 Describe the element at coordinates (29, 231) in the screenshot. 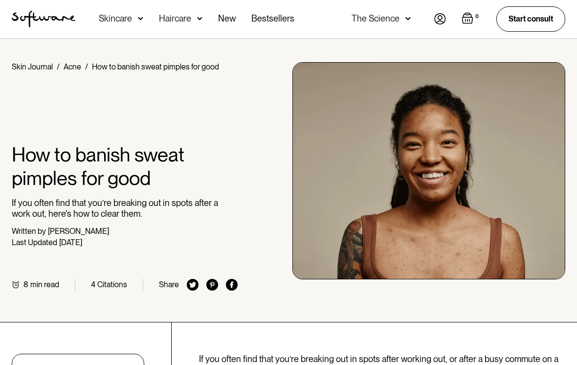

I see `div: Written by` at that location.